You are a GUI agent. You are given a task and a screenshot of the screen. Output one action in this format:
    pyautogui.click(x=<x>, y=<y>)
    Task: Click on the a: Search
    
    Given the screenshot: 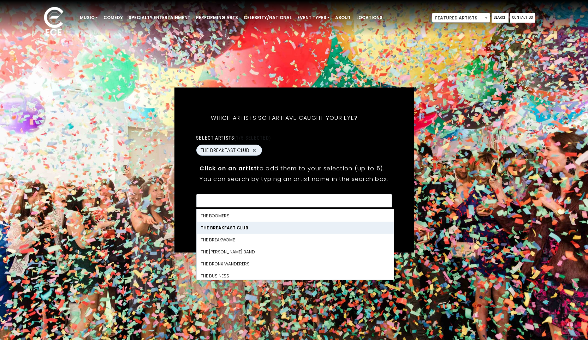 What is the action you would take?
    pyautogui.click(x=500, y=18)
    